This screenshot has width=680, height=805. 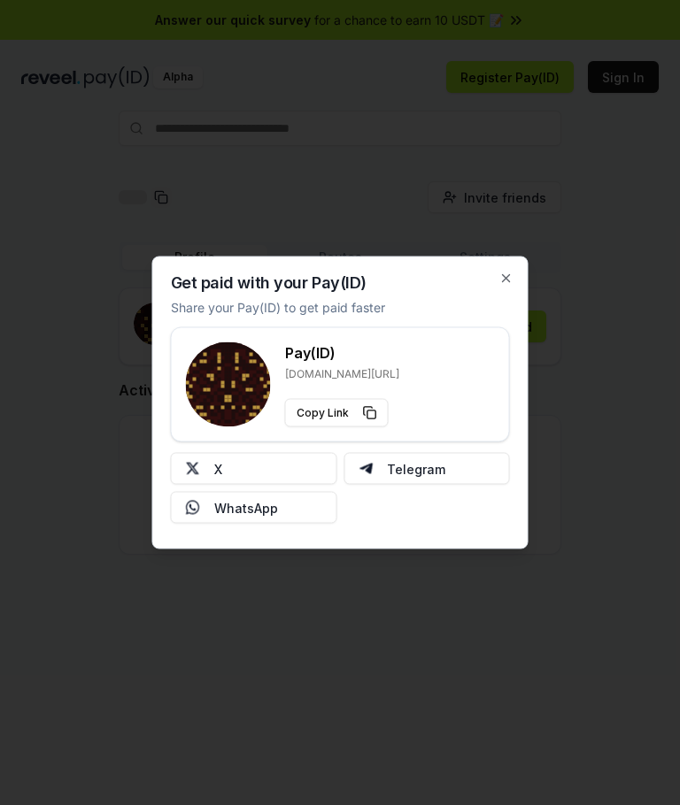 What do you see at coordinates (193, 469) in the screenshot?
I see `img: X` at bounding box center [193, 469].